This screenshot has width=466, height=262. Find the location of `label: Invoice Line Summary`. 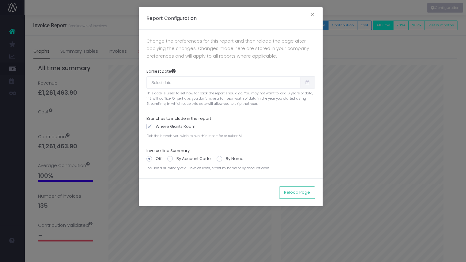

label: Invoice Line Summary is located at coordinates (168, 151).